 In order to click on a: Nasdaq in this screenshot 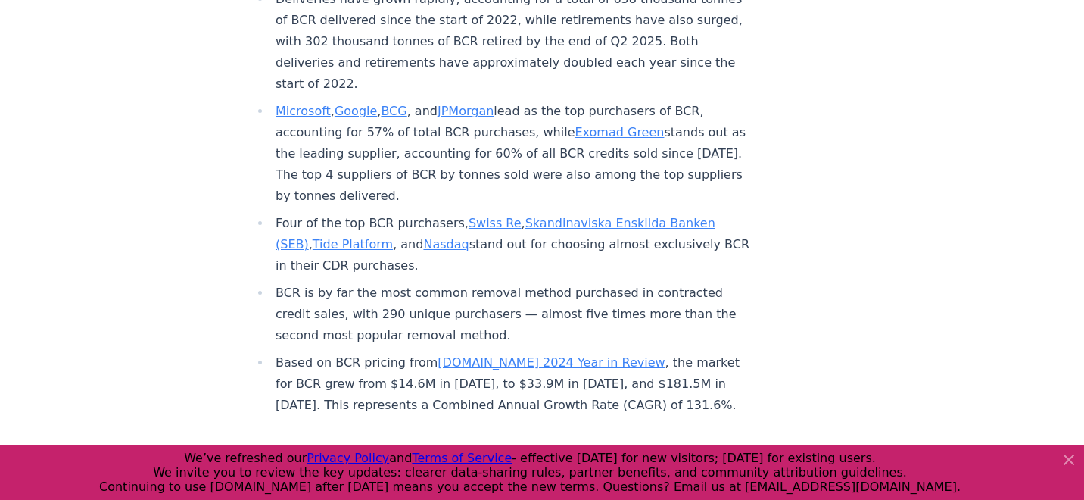, I will do `click(446, 244)`.